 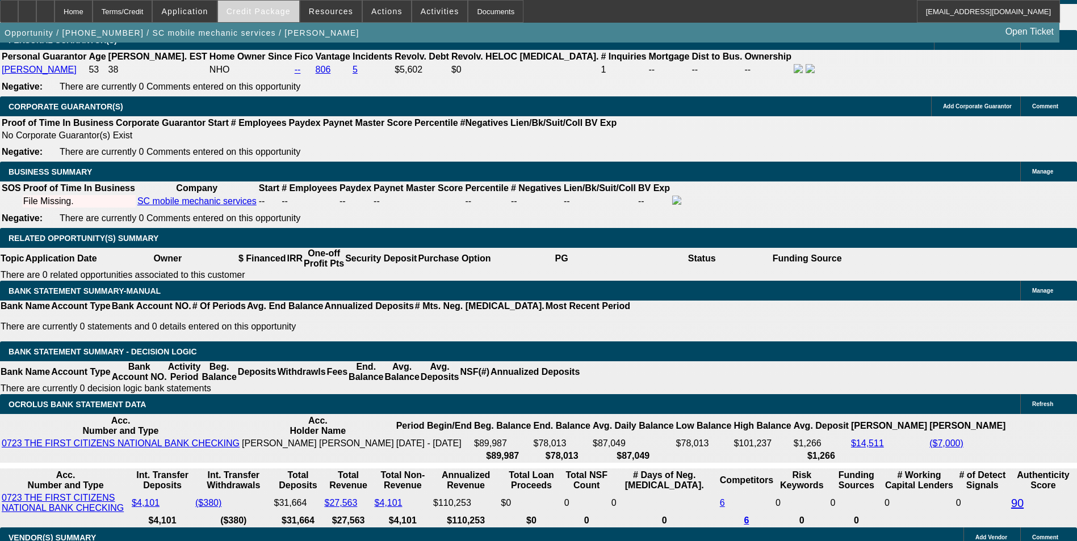 What do you see at coordinates (475, 372) in the screenshot?
I see `th: NSF(#)` at bounding box center [475, 372].